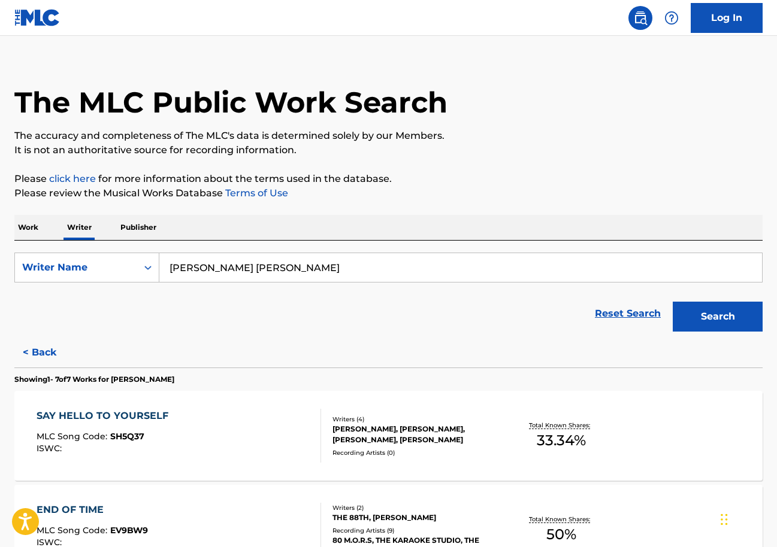 The image size is (777, 547). Describe the element at coordinates (628, 314) in the screenshot. I see `a: Reset Search` at that location.